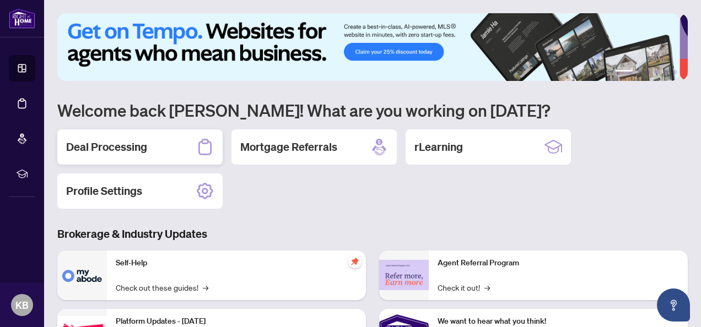 The height and width of the screenshot is (327, 701). I want to click on h3: Brokerage & Industry Updates, so click(372, 234).